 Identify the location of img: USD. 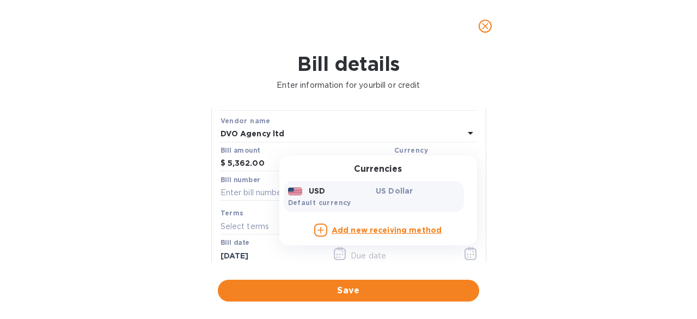
(295, 191).